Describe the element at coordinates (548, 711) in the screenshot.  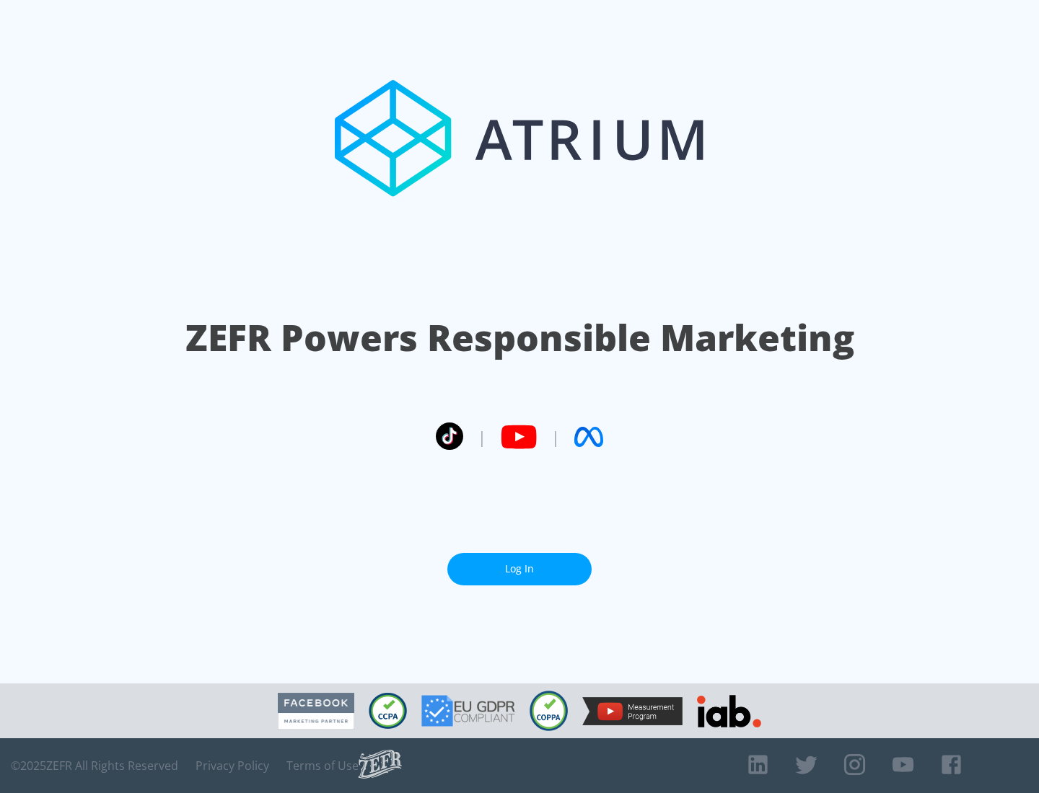
I see `img: COPPA Compliant` at that location.